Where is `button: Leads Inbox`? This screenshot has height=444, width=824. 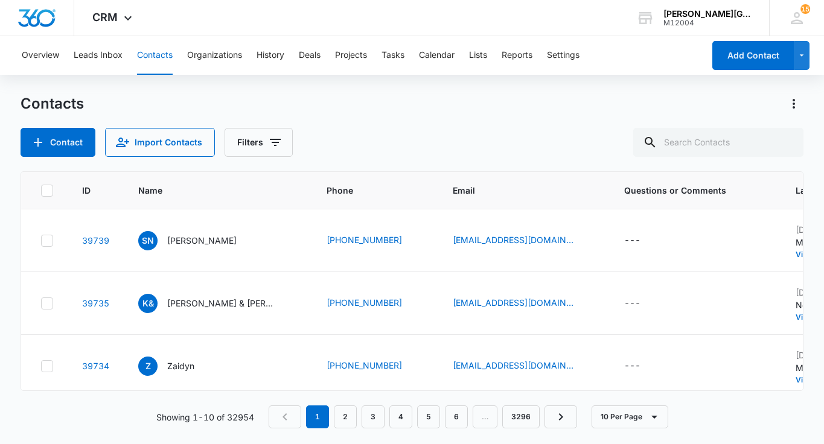 button: Leads Inbox is located at coordinates (98, 56).